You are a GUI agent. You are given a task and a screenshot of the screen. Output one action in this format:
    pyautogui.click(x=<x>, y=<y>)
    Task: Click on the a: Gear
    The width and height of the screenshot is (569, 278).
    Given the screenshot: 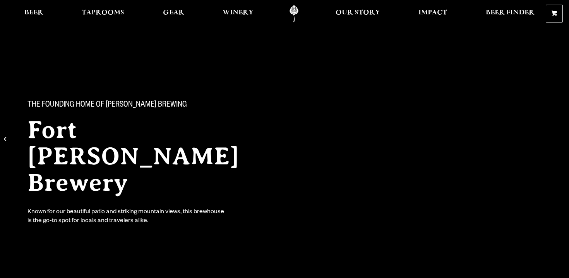 What is the action you would take?
    pyautogui.click(x=174, y=14)
    